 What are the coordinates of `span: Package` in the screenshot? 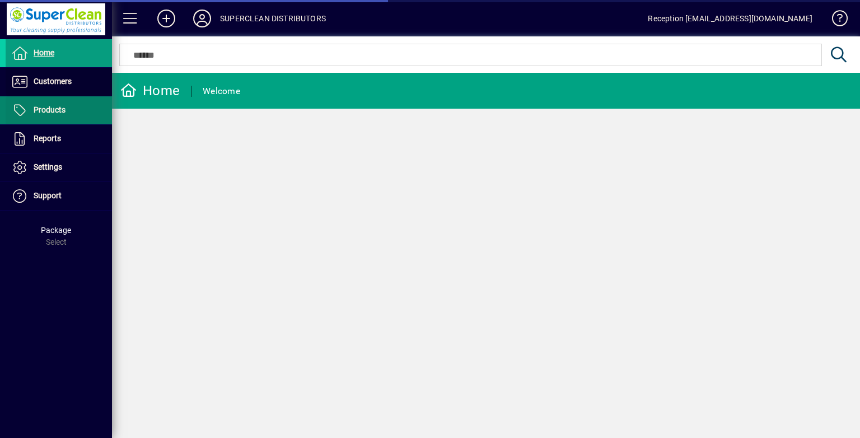 It's located at (56, 230).